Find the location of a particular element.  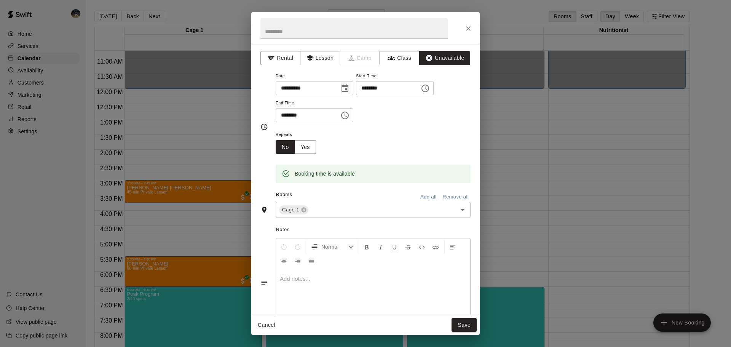

button: Left Align is located at coordinates (452, 247).